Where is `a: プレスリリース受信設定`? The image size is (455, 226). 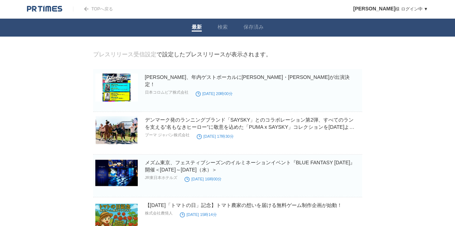
a: プレスリリース受信設定 is located at coordinates (125, 54).